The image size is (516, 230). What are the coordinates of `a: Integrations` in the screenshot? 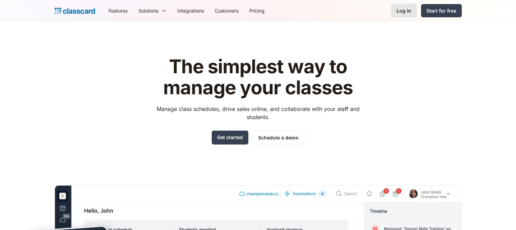 It's located at (191, 11).